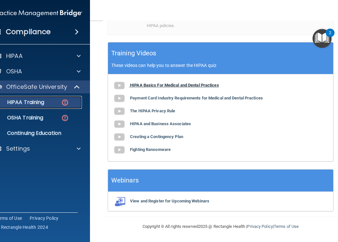 The width and height of the screenshot is (338, 242). I want to click on b: HIPAA Basics For Medical and Dental Practices, so click(174, 85).